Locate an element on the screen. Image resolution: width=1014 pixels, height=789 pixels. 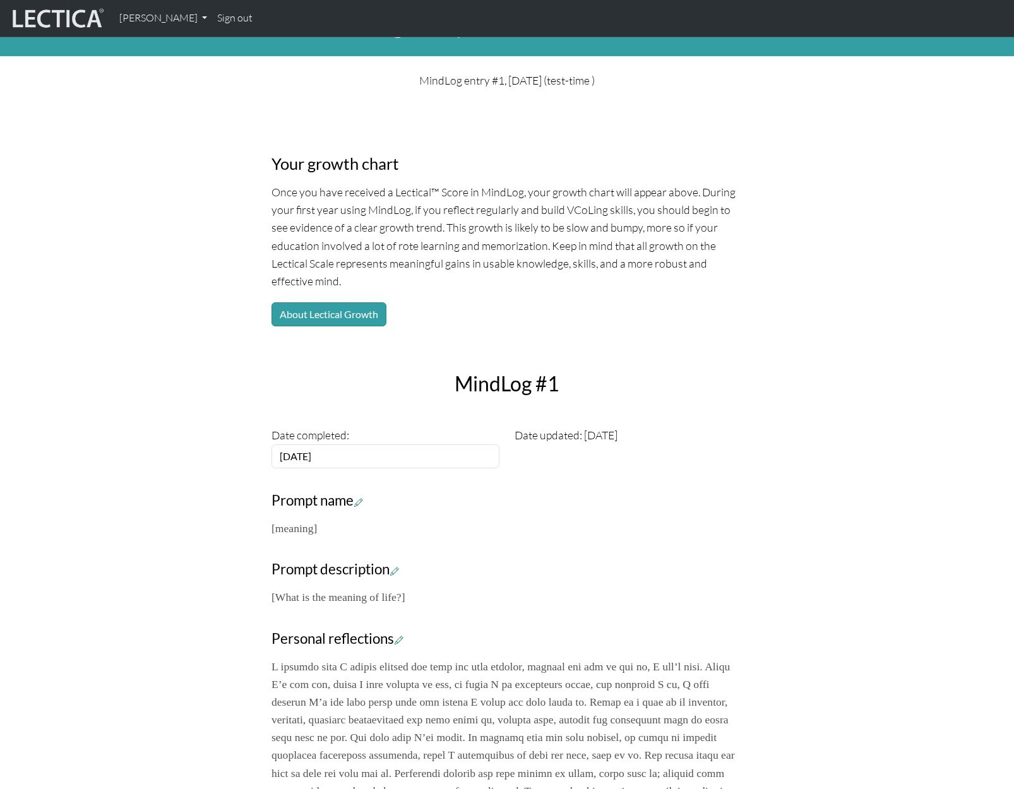
h3: Your growth chart is located at coordinates (507, 163).